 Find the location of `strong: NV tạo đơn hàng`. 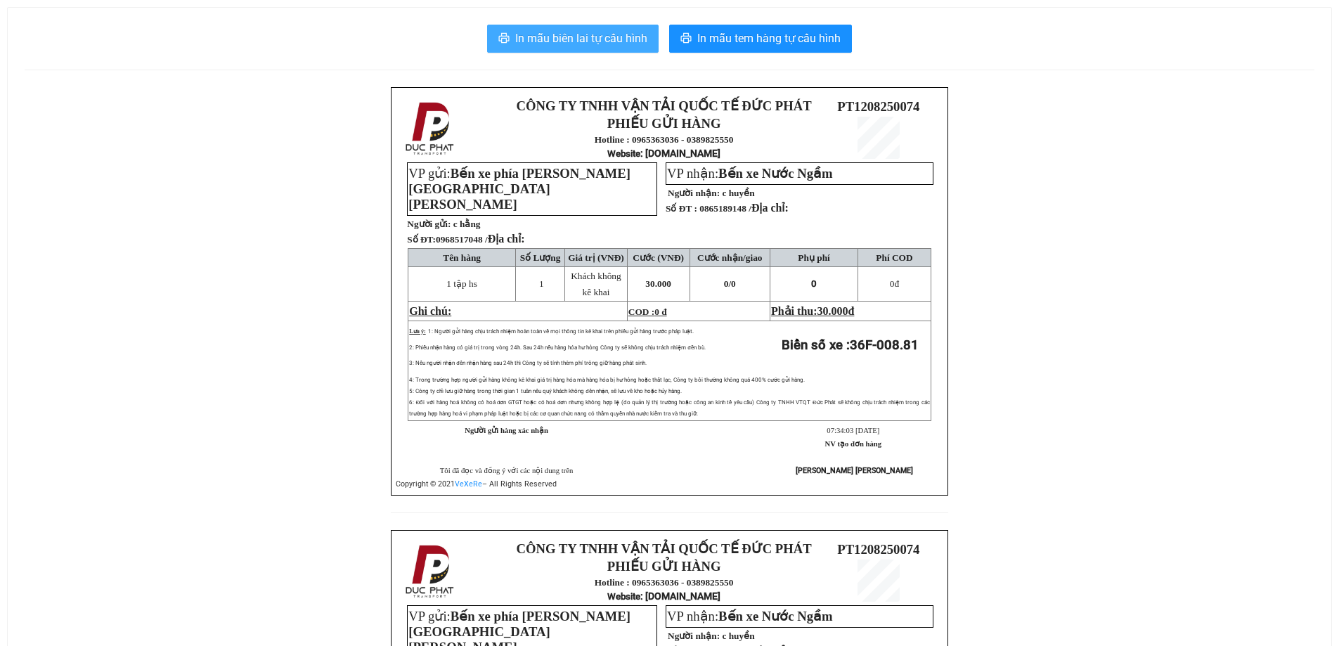

strong: NV tạo đơn hàng is located at coordinates (853, 443).